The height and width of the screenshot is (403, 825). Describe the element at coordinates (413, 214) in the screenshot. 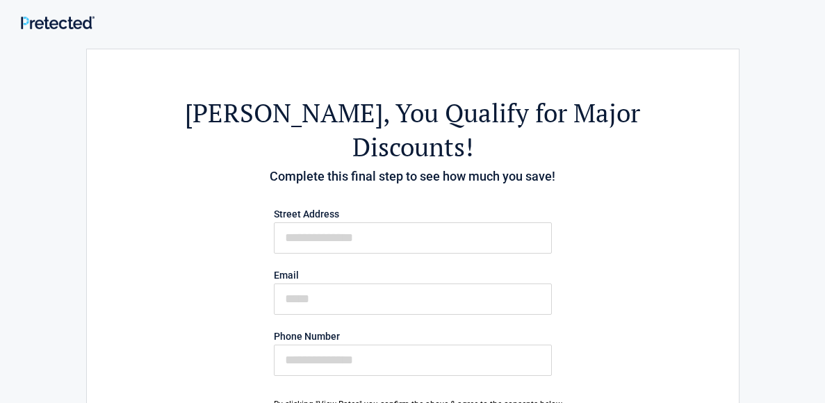

I see `label: Street Address` at that location.